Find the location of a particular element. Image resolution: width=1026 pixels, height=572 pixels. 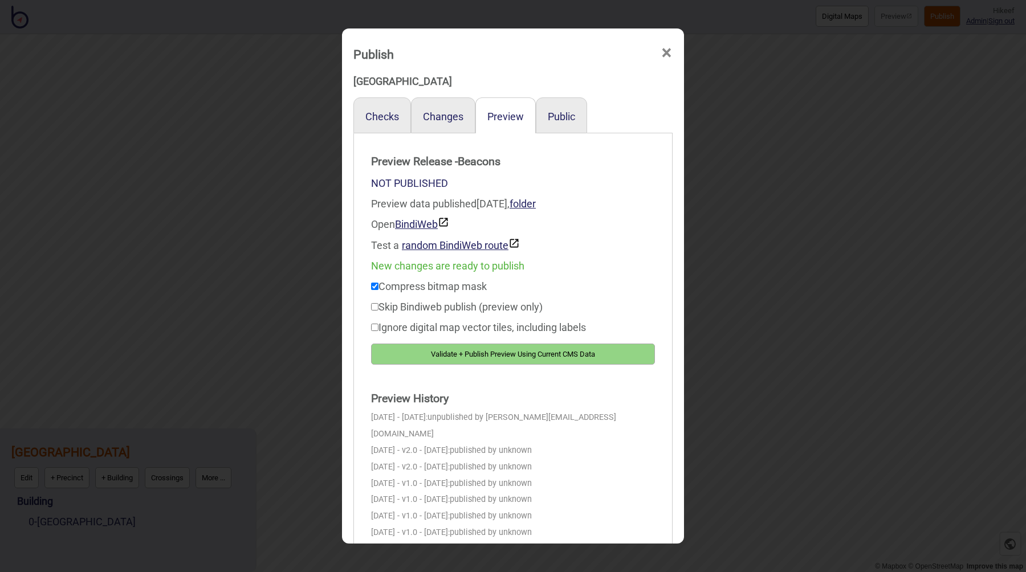

div: Test a is located at coordinates (513, 245).